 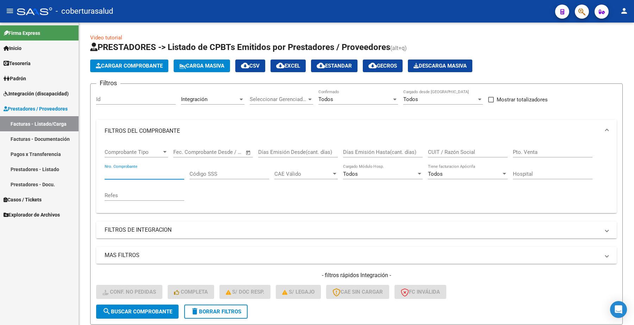 I want to click on span: Descarga Masiva, so click(x=440, y=66).